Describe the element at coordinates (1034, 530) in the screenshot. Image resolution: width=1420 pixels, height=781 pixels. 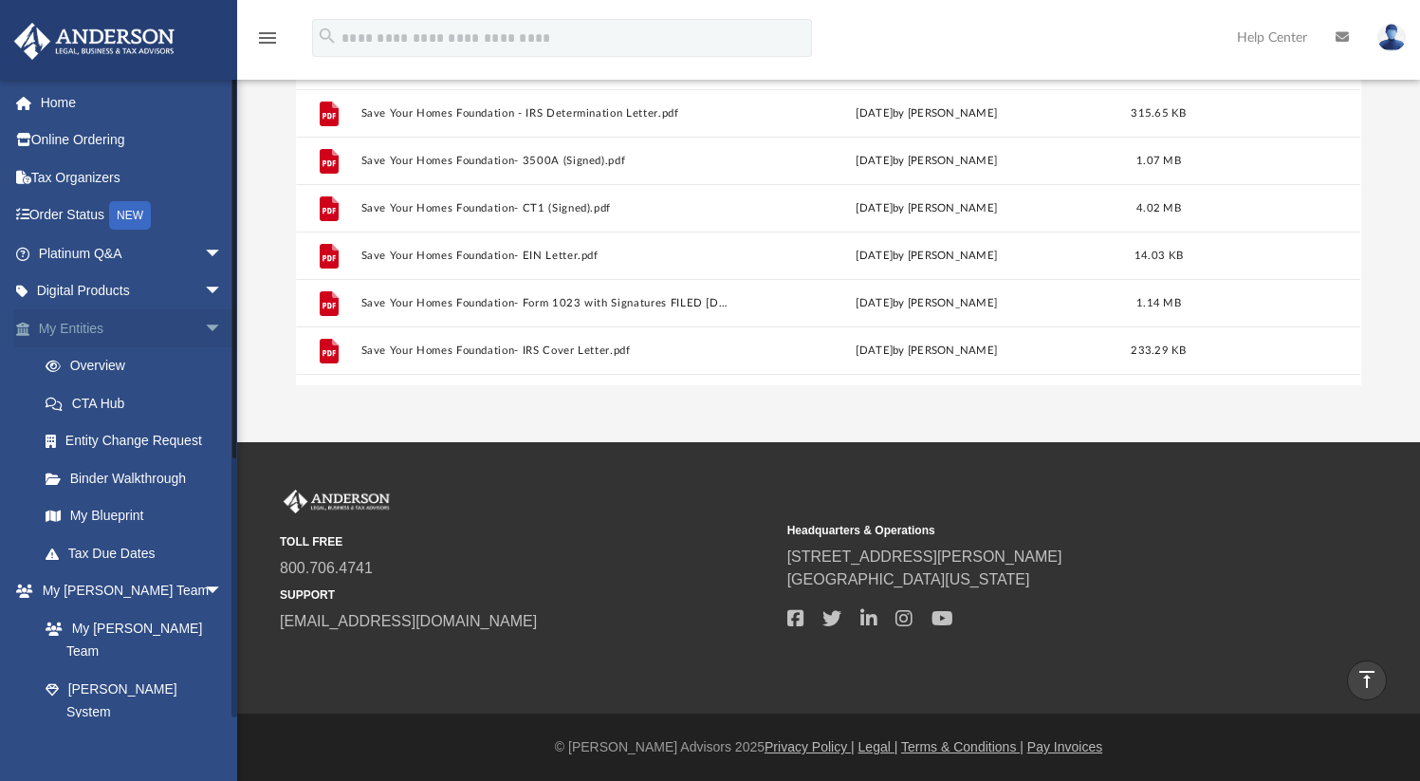
I see `small: Headquarters & Operations` at that location.